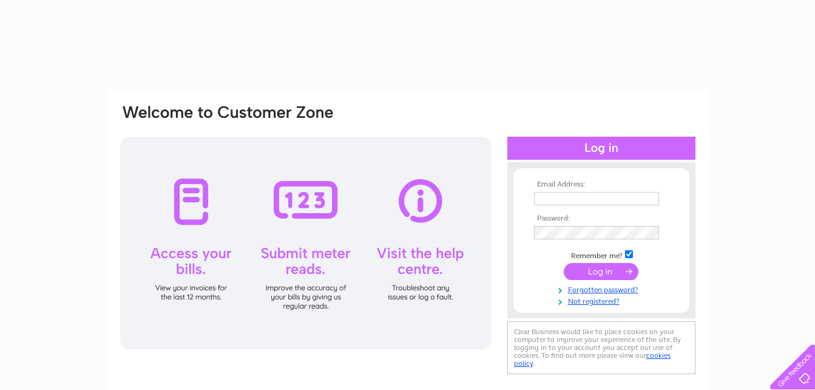 The image size is (815, 390). Describe the element at coordinates (602, 185) in the screenshot. I see `th: Email Address:` at that location.